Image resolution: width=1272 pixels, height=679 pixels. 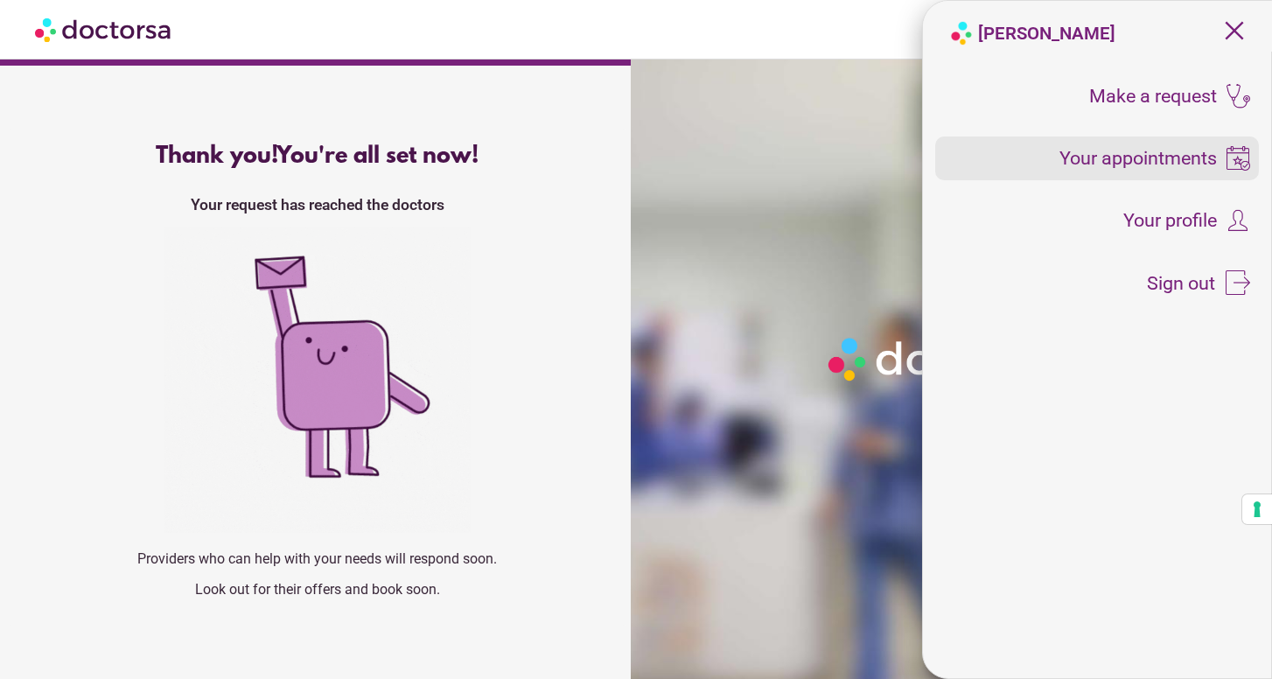 I want to click on img: icons8-sign-out-50.png, so click(x=1238, y=283).